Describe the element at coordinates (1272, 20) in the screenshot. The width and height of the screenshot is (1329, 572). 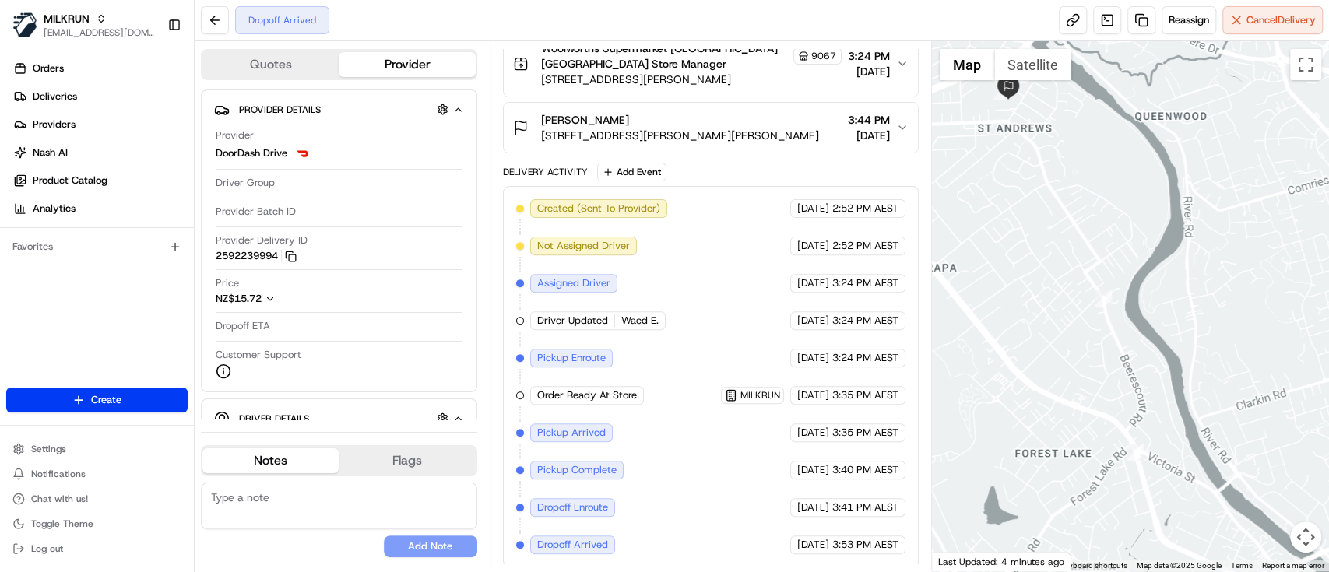
I see `button: CancelDelivery` at that location.